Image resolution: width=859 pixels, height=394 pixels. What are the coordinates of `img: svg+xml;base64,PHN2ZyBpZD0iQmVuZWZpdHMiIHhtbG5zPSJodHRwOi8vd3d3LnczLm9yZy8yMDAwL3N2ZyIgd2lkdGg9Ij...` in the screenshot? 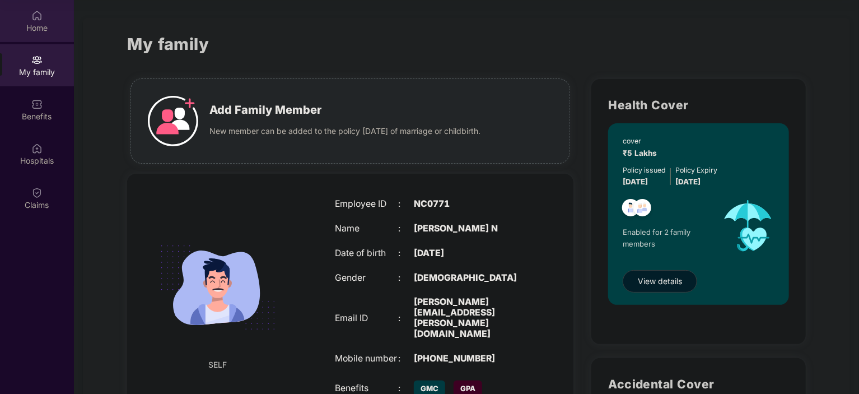 It's located at (37, 104).